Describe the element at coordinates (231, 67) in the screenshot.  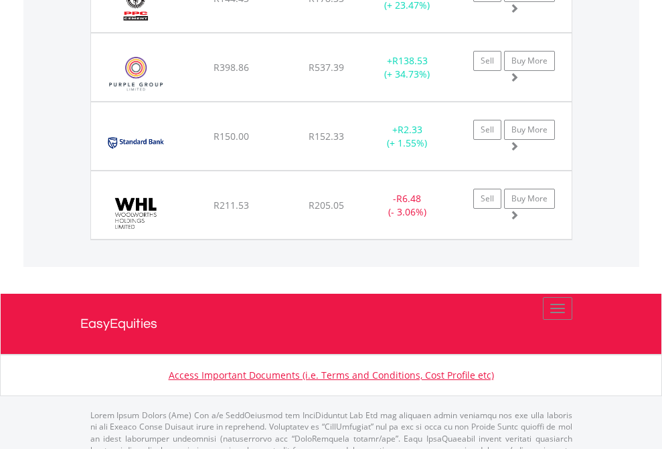
I see `span: R398.86` at that location.